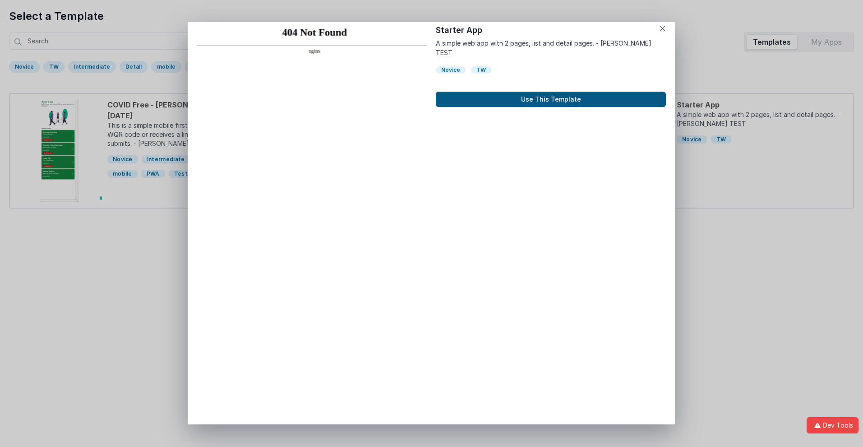  What do you see at coordinates (551, 99) in the screenshot?
I see `button: Use This Template` at bounding box center [551, 99].